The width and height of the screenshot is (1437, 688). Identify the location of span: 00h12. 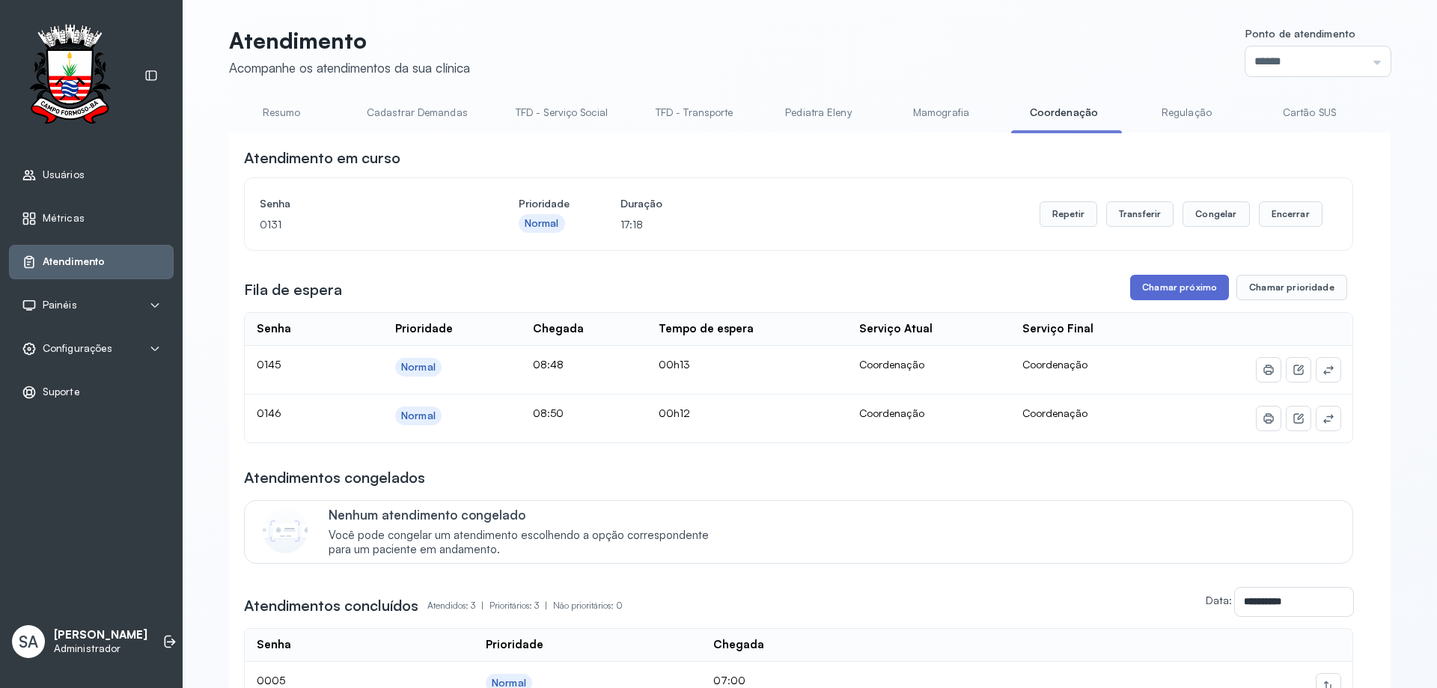
(674, 412).